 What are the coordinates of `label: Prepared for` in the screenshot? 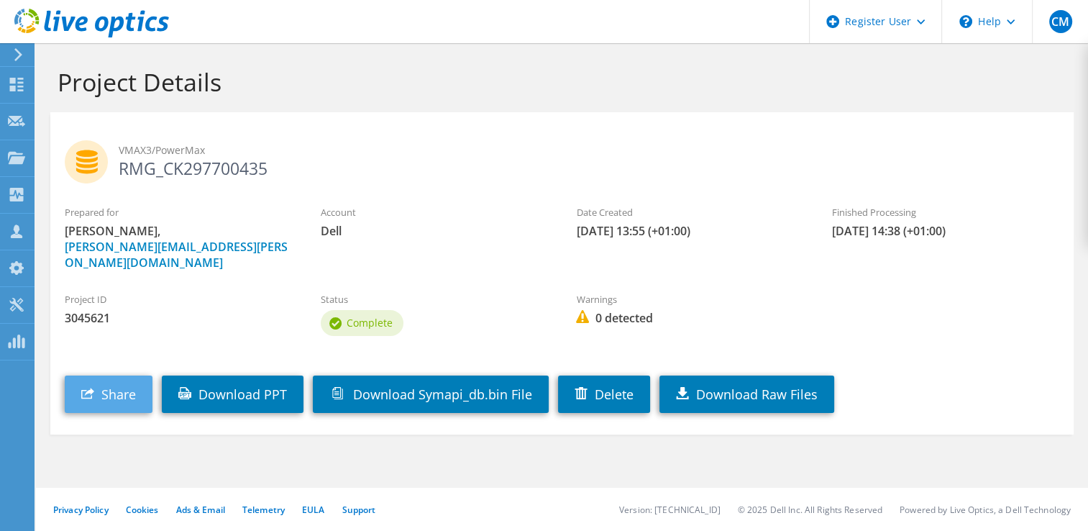 It's located at (178, 212).